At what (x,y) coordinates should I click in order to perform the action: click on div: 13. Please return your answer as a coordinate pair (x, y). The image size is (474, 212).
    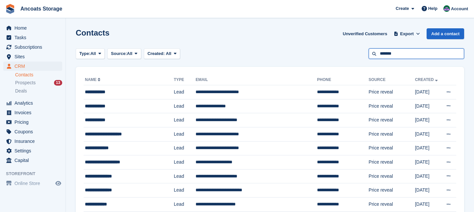
    Looking at the image, I should click on (58, 83).